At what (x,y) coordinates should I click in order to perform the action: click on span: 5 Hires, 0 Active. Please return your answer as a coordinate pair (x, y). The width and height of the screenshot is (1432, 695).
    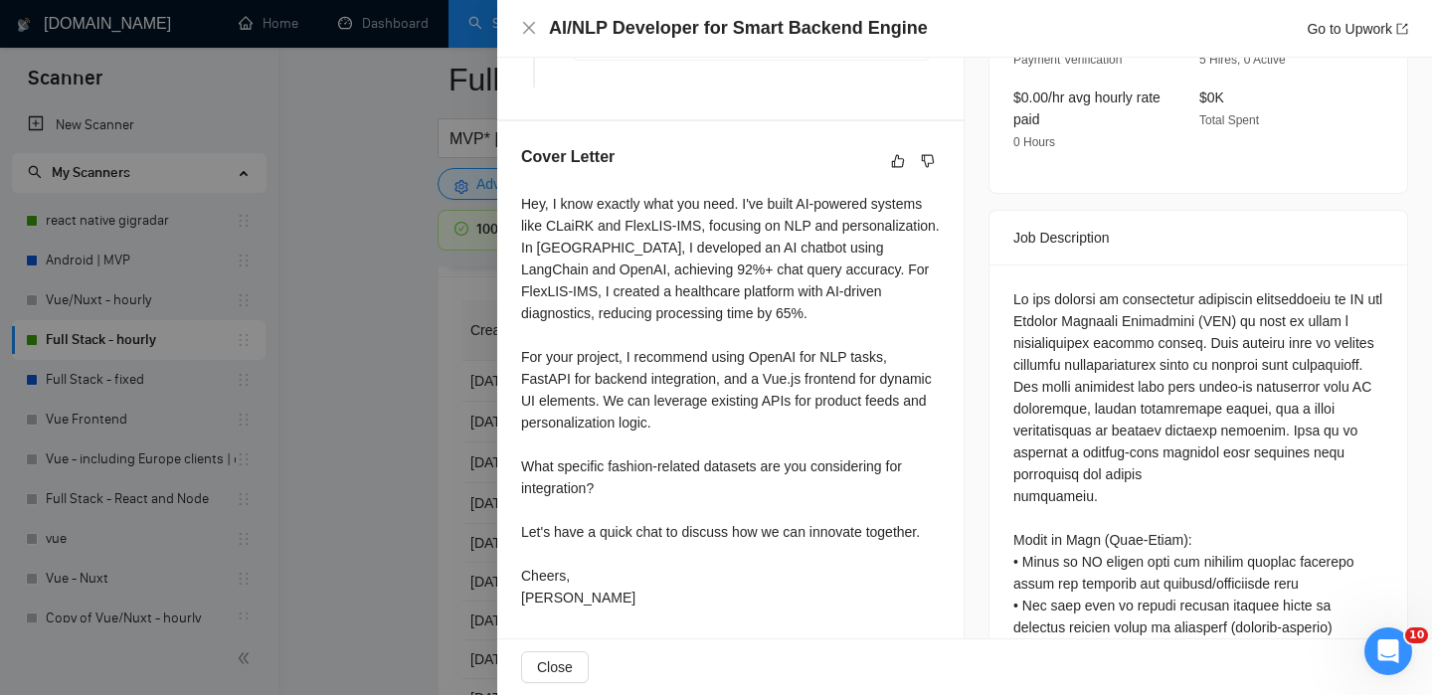
    Looking at the image, I should click on (1242, 60).